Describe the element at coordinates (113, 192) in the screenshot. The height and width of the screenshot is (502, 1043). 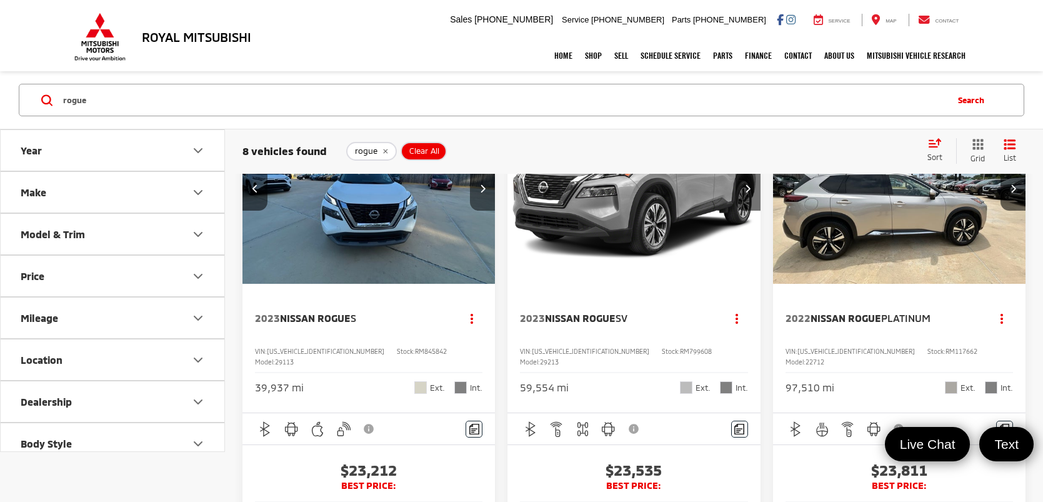
I see `button: MakeMake` at that location.